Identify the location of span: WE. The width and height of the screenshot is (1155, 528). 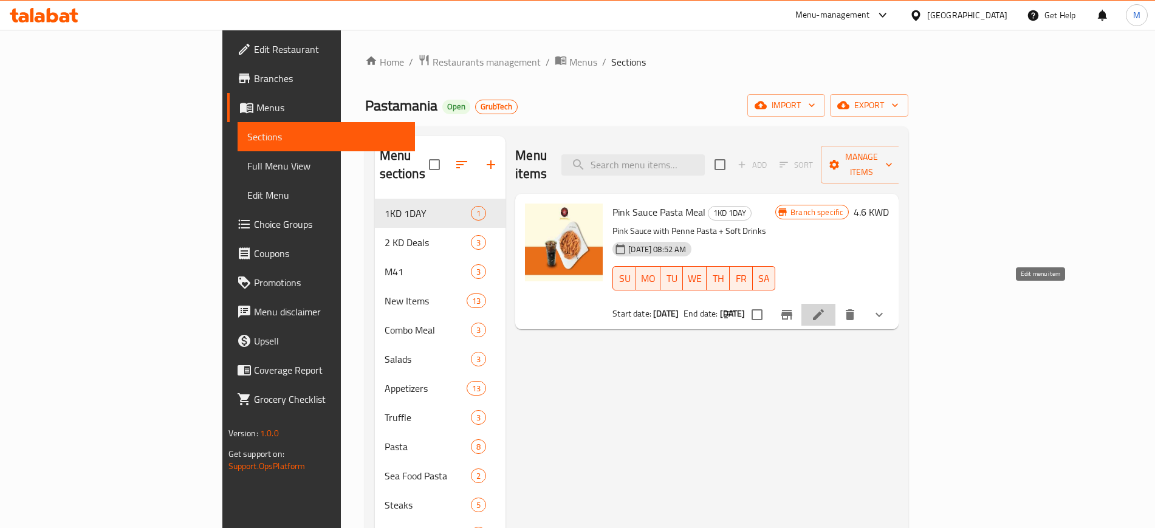
(695, 278).